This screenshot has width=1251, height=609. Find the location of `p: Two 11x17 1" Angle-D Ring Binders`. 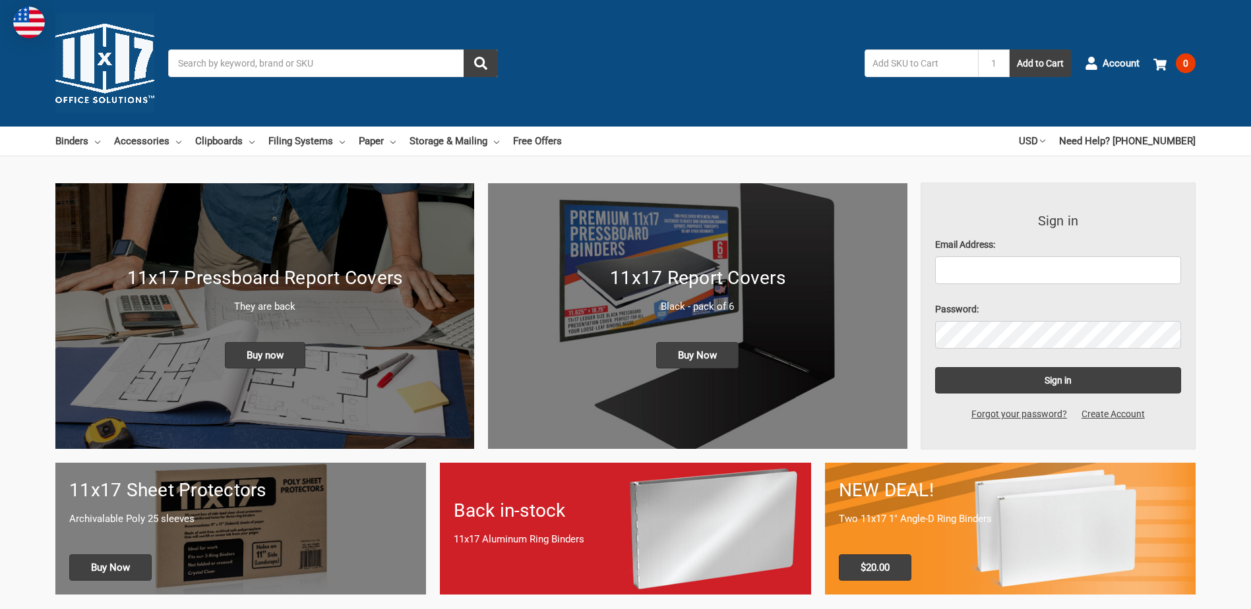

p: Two 11x17 1" Angle-D Ring Binders is located at coordinates (1010, 519).